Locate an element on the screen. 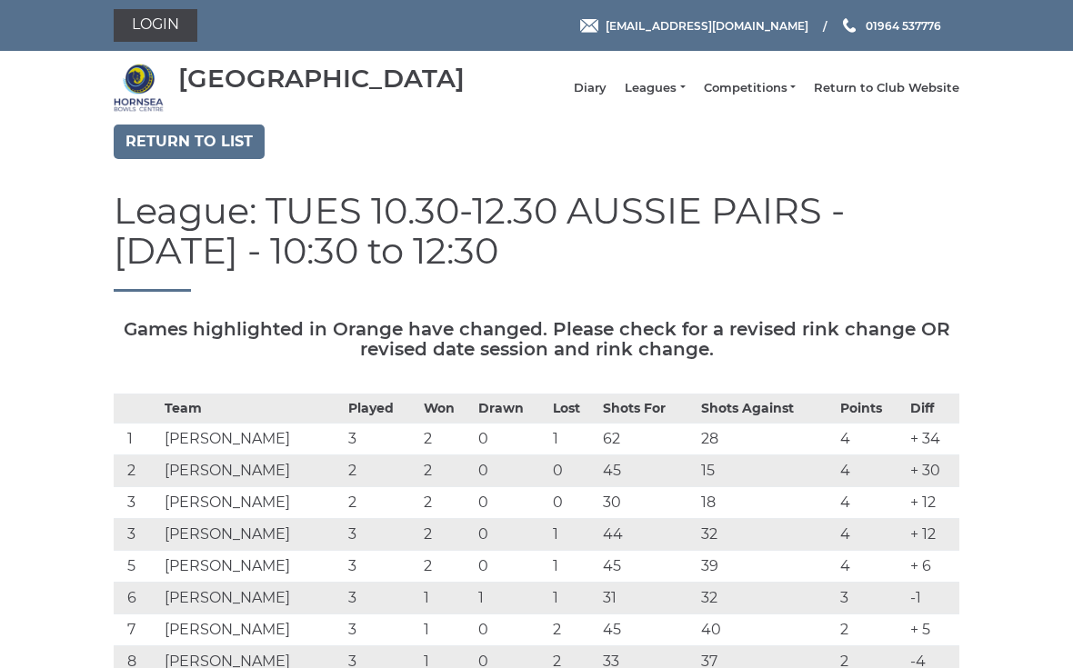  img: Phone us is located at coordinates (849, 25).